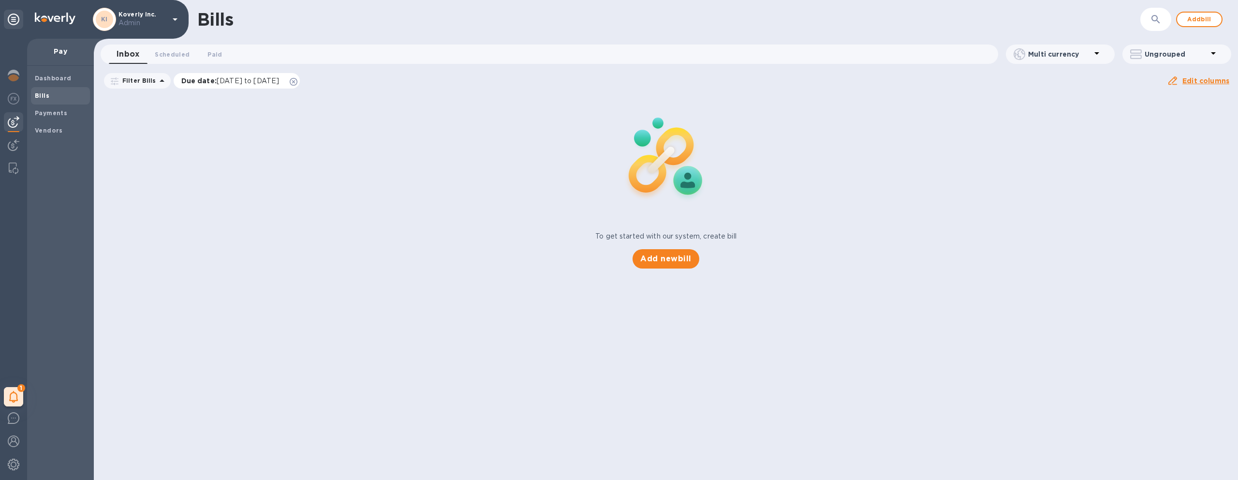  Describe the element at coordinates (666, 236) in the screenshot. I see `p: To get started with our system, create bill` at that location.